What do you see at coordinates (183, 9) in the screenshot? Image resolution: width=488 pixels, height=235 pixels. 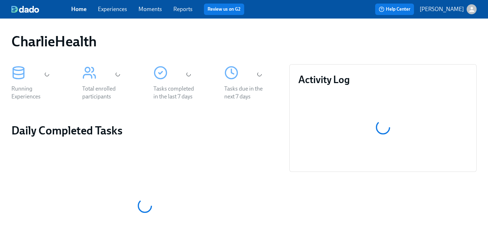 I see `a: Reports` at bounding box center [183, 9].